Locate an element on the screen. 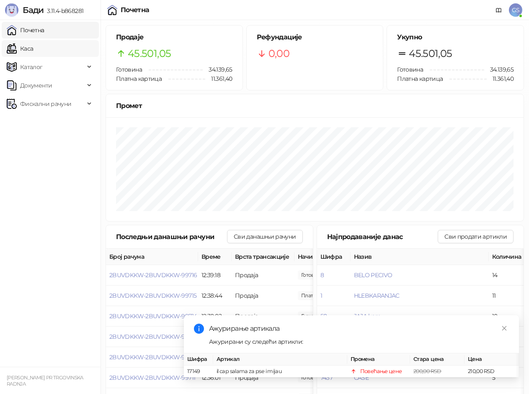 This screenshot has height=394, width=529. button: BELO PECIVO is located at coordinates (373, 275).